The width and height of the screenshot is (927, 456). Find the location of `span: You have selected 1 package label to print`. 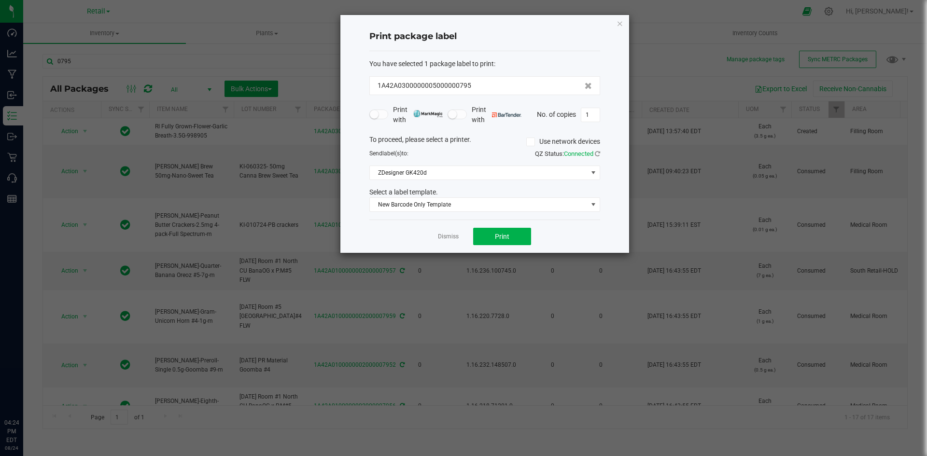

span: You have selected 1 package label to print is located at coordinates (432, 64).